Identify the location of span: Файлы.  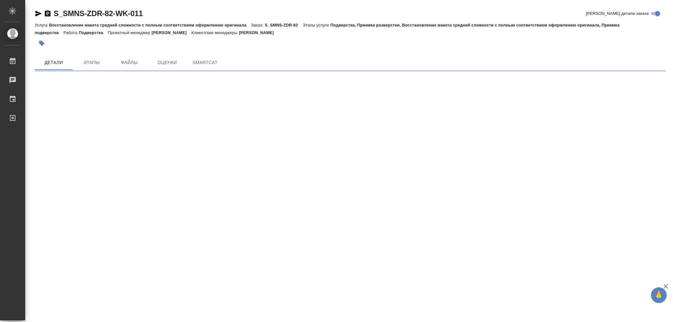
(129, 62).